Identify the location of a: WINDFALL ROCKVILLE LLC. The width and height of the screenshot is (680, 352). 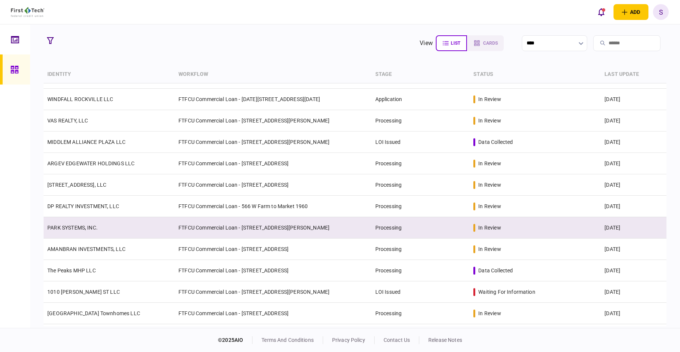
(80, 99).